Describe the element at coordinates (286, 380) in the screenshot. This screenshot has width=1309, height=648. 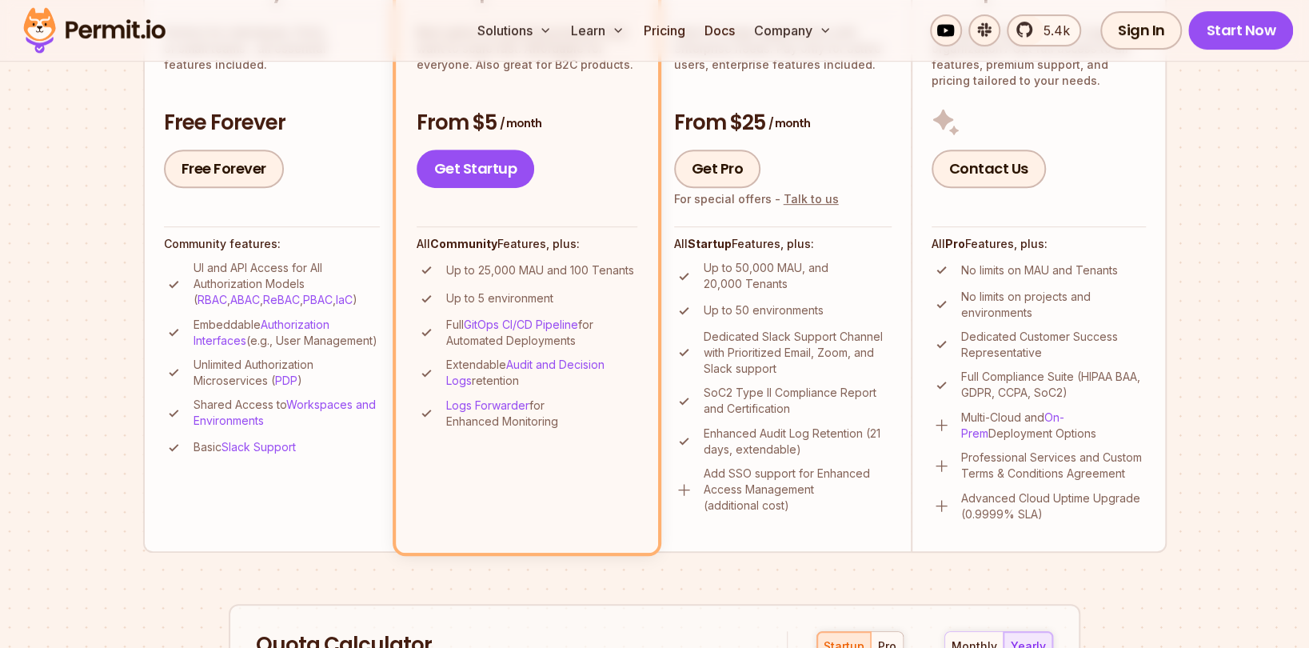
I see `a: PDP` at that location.